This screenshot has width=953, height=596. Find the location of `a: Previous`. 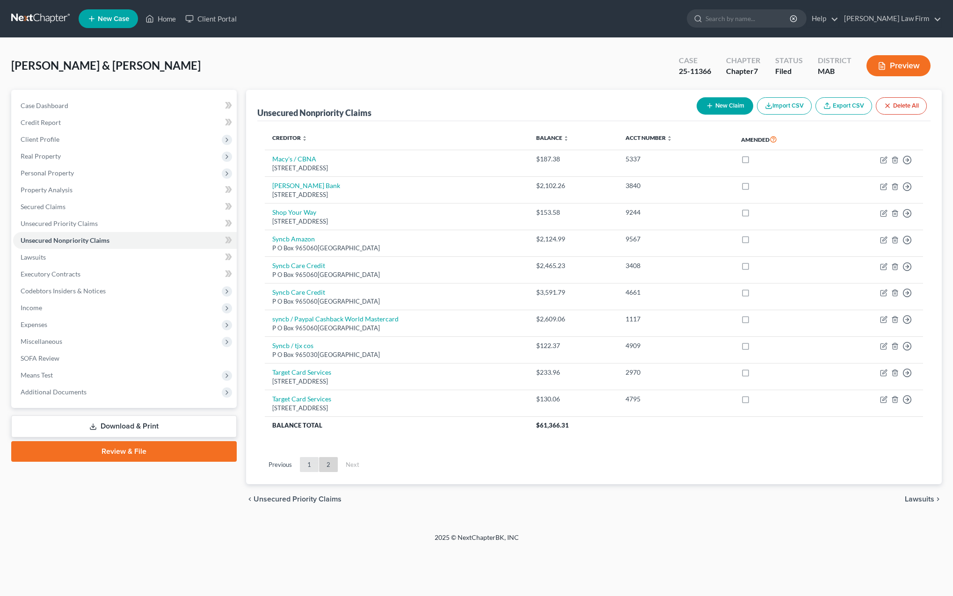

a: Previous is located at coordinates (280, 465).